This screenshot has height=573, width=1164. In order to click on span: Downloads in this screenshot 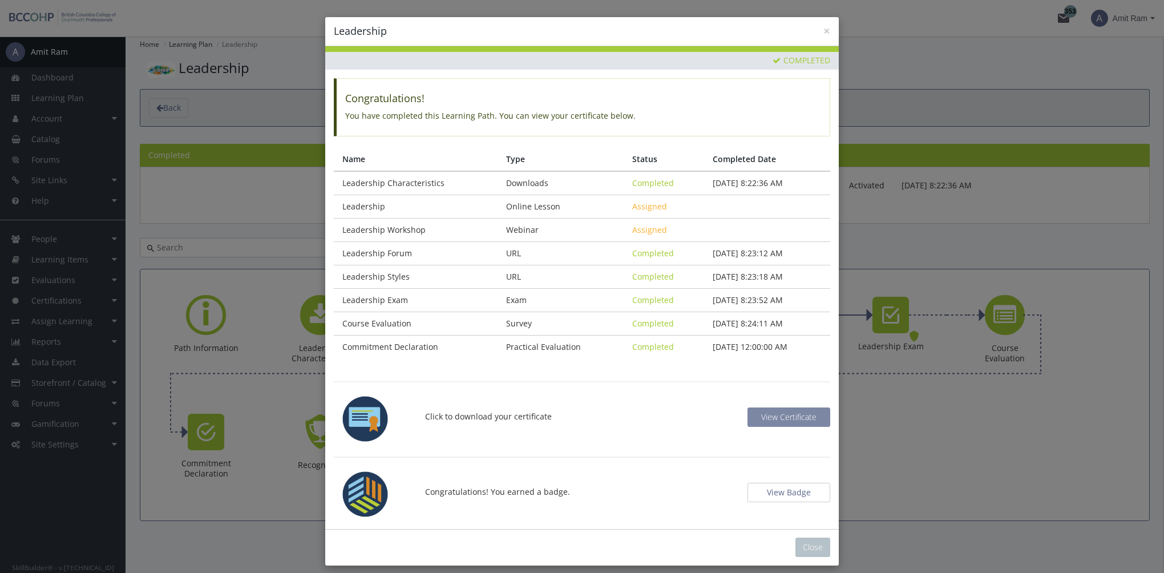, I will do `click(527, 183)`.